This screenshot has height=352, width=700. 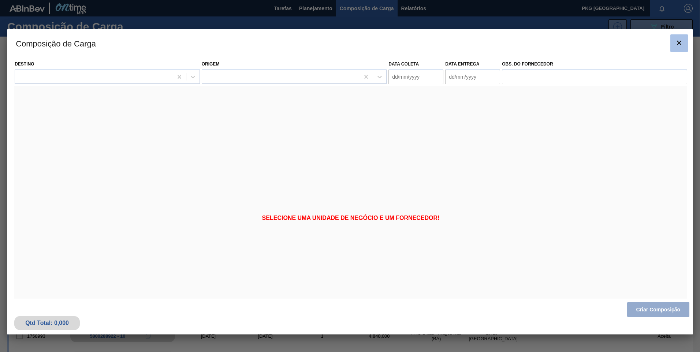 What do you see at coordinates (47, 323) in the screenshot?
I see `div: Qtd Total: 0,000` at bounding box center [47, 323].